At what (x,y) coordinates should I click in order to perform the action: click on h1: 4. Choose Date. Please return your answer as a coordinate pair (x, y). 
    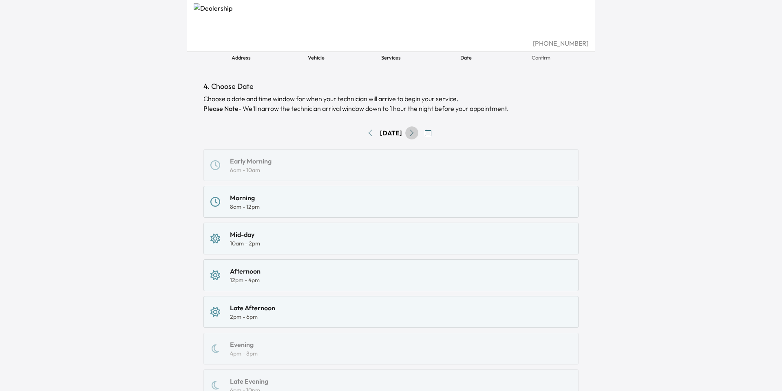
    Looking at the image, I should click on (391, 86).